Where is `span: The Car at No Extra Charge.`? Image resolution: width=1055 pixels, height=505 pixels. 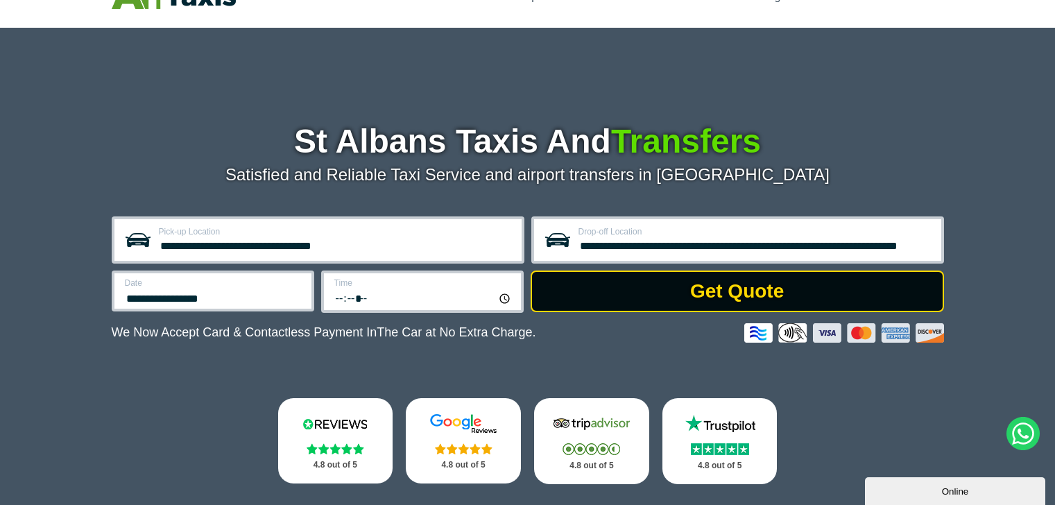 span: The Car at No Extra Charge. is located at coordinates (456, 332).